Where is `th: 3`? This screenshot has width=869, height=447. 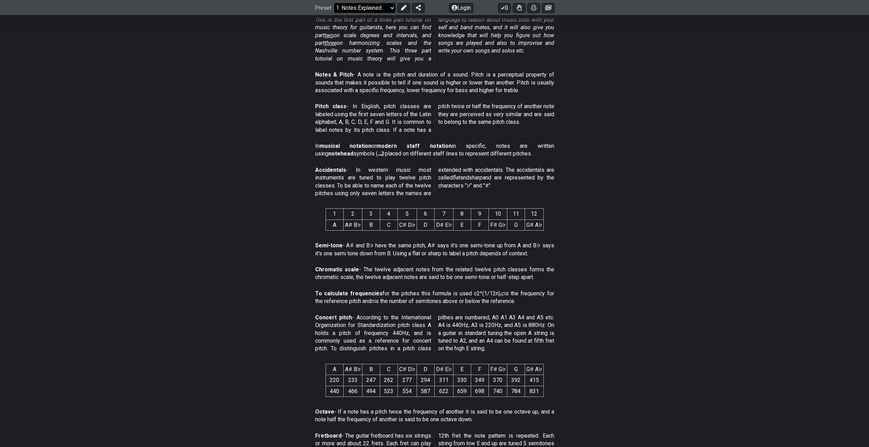 th: 3 is located at coordinates (371, 214).